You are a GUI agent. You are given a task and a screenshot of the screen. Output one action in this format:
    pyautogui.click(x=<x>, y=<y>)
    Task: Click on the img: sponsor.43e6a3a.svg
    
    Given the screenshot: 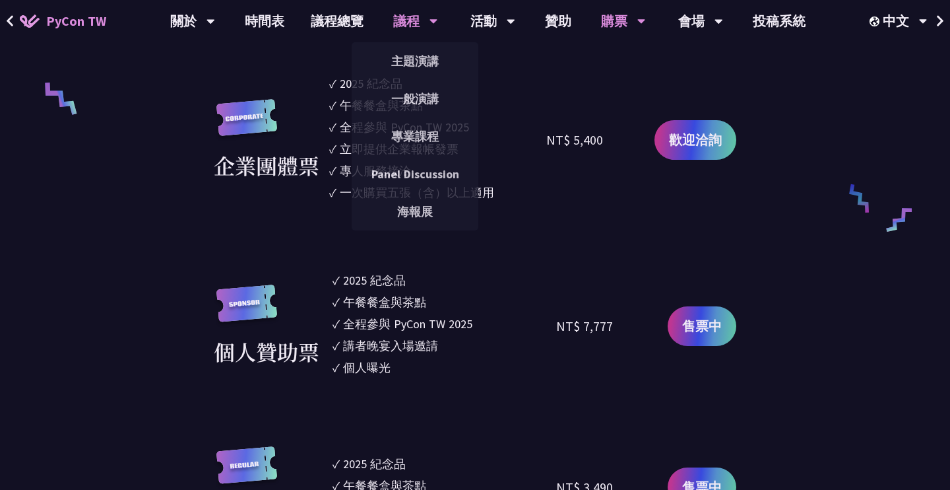 What is the action you would take?
    pyautogui.click(x=247, y=309)
    